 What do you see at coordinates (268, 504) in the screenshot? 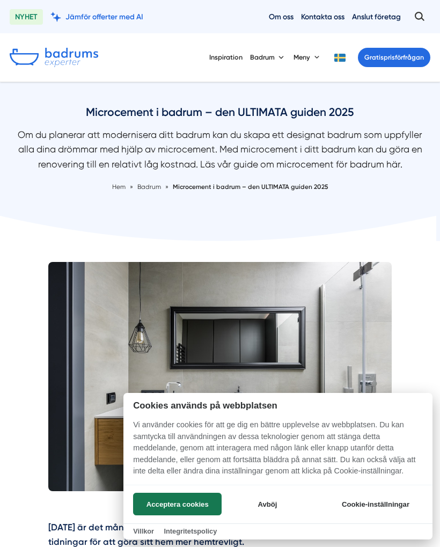
I see `button: Avböj` at bounding box center [268, 504].